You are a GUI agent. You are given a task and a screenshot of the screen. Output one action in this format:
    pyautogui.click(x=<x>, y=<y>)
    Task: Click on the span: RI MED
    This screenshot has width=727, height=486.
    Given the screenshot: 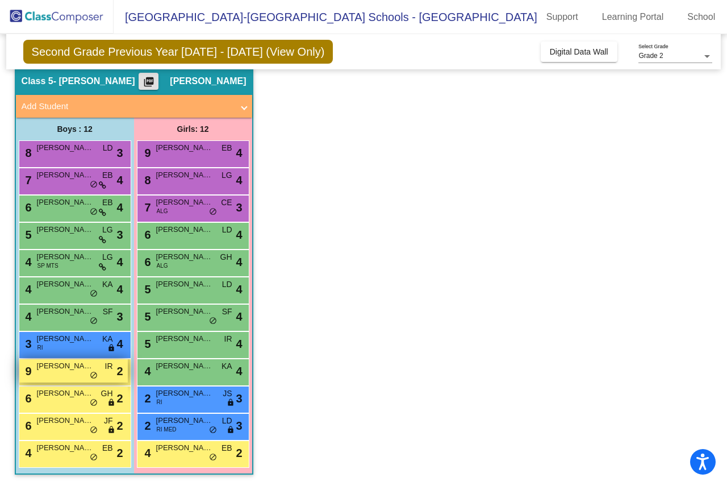 What is the action you would take?
    pyautogui.click(x=166, y=429)
    